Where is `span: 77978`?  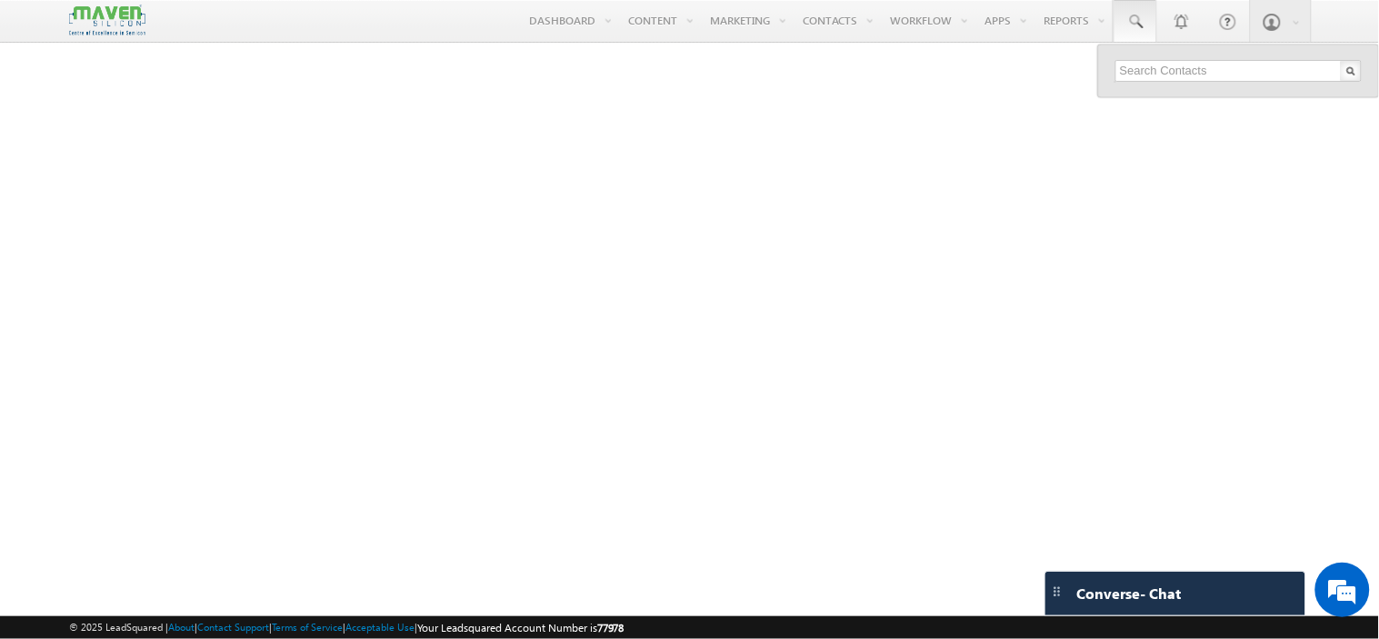 span: 77978 is located at coordinates (611, 627).